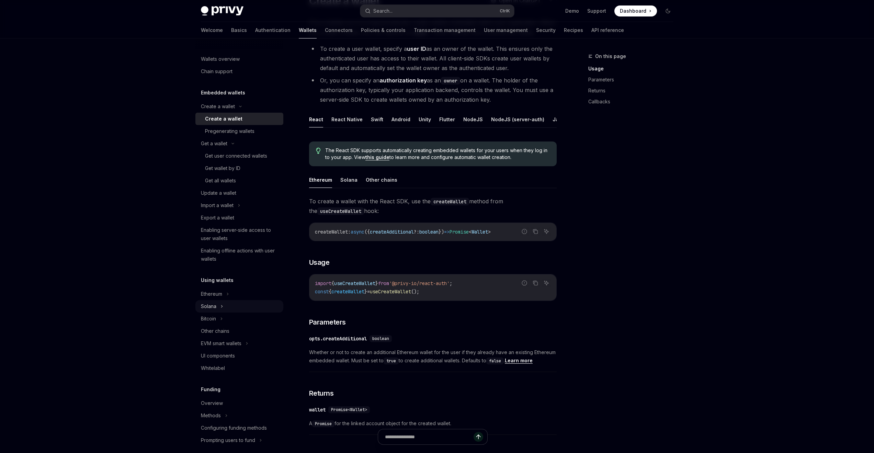 The width and height of the screenshot is (874, 453). I want to click on a: Authentication, so click(273, 30).